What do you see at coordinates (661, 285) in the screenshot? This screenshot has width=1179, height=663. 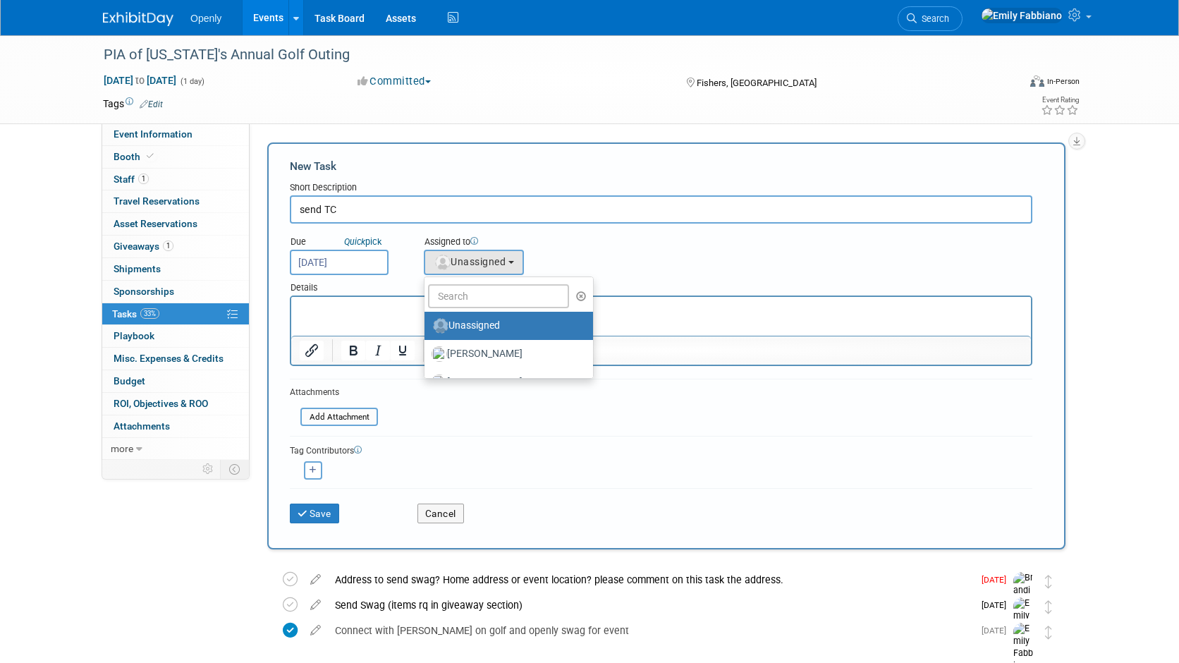 I see `div: Details` at bounding box center [661, 285].